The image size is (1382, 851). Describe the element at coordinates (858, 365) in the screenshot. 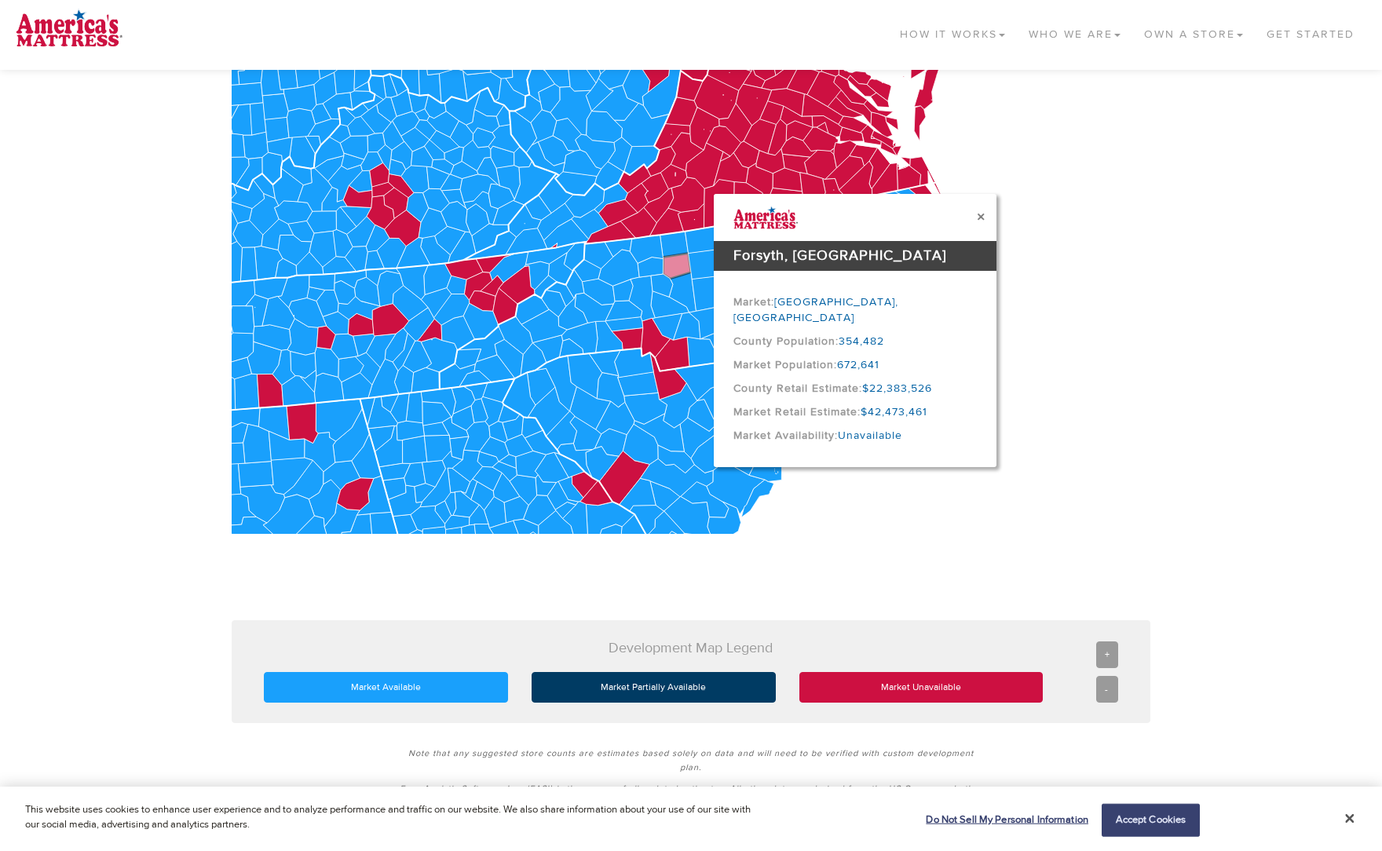

I see `span: 672,641` at that location.